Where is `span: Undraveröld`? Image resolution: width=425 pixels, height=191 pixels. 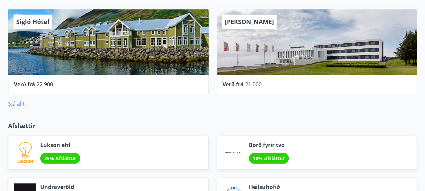
span: Undraveröld is located at coordinates (60, 187).